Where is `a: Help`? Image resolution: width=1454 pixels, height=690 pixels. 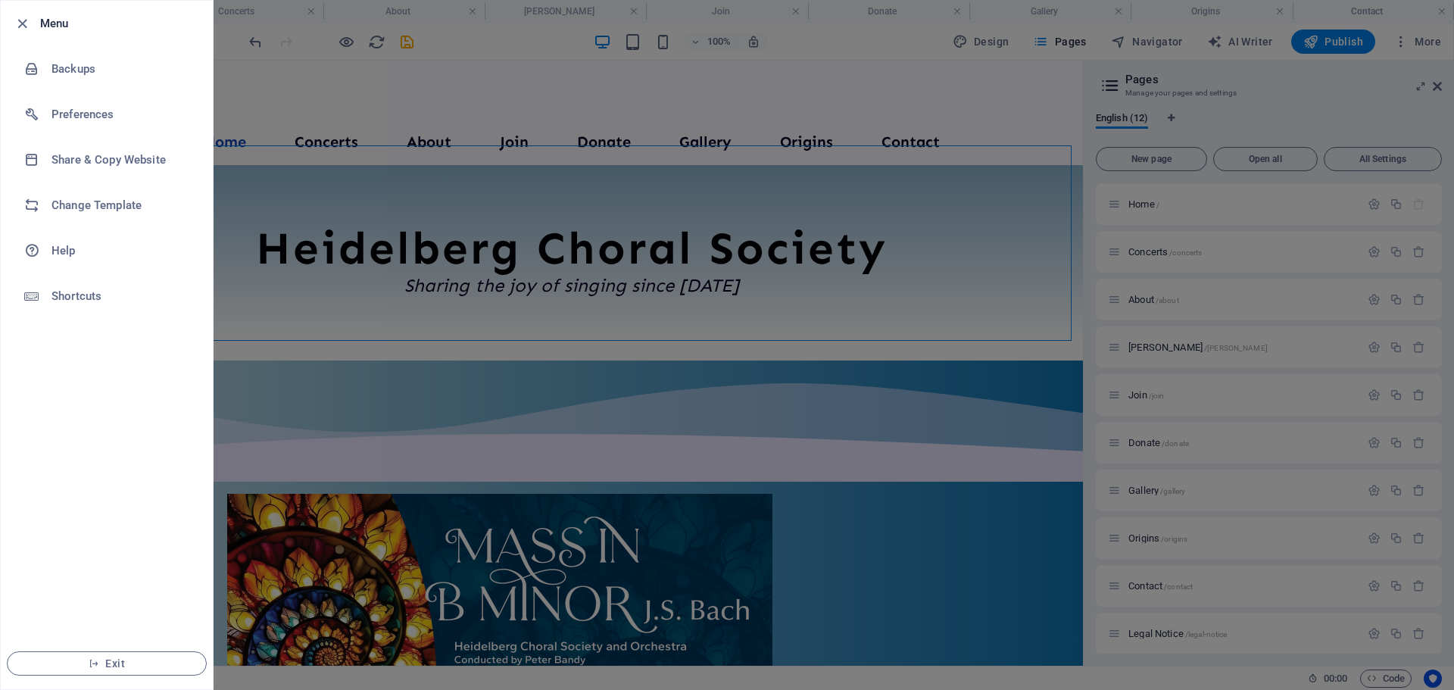
a: Help is located at coordinates (107, 251).